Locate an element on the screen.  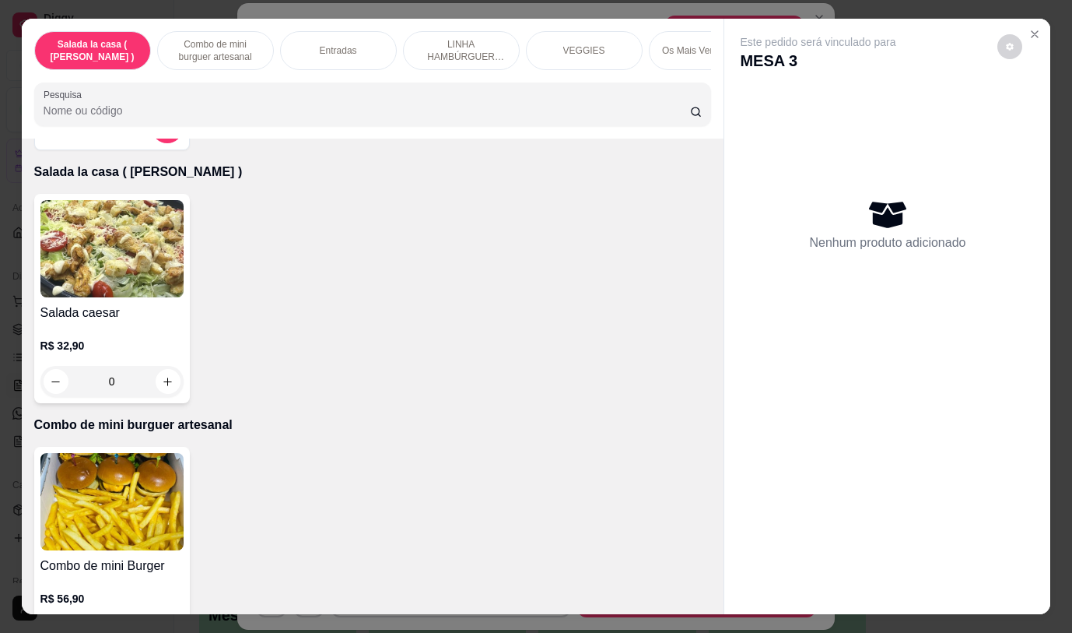
button: increase-product-quantity is located at coordinates (168, 381).